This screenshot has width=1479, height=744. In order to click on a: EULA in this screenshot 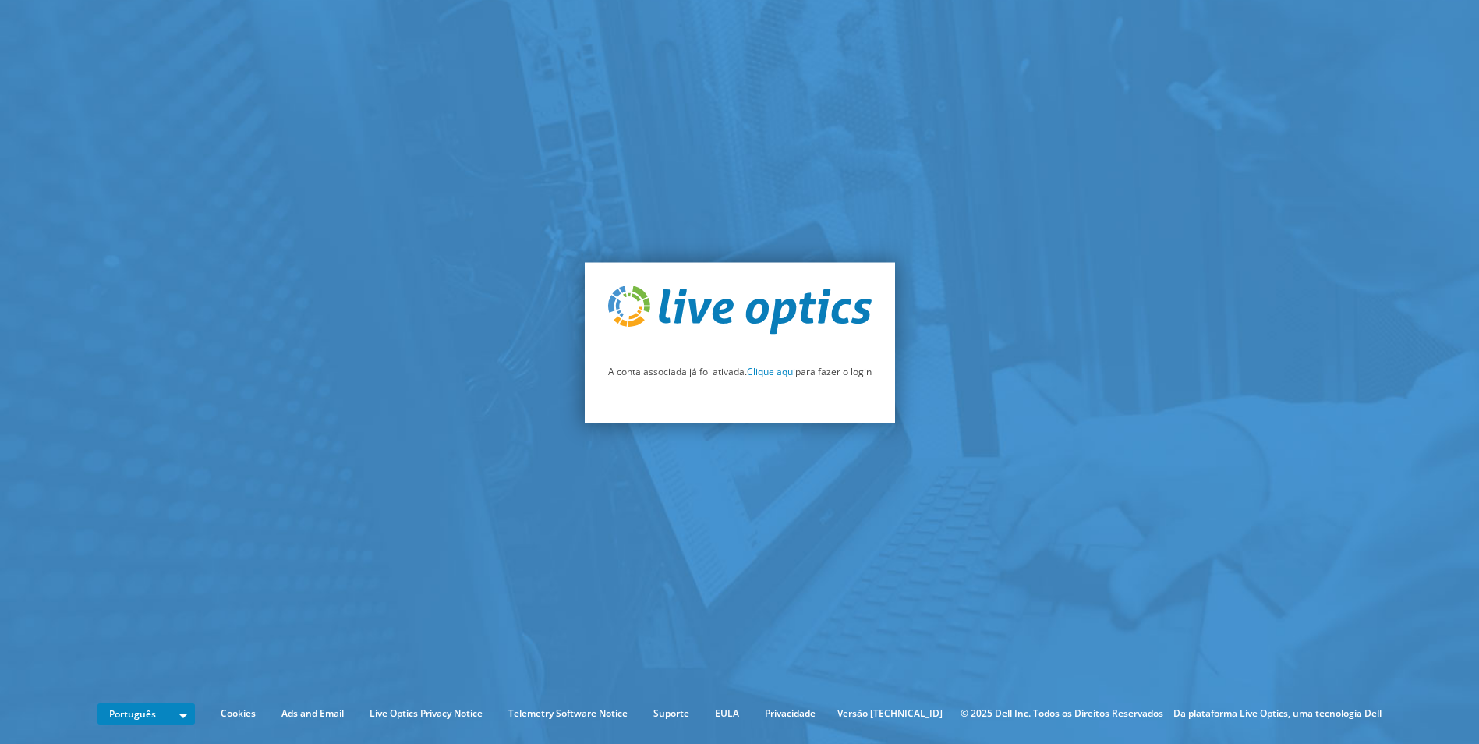, I will do `click(726, 713)`.